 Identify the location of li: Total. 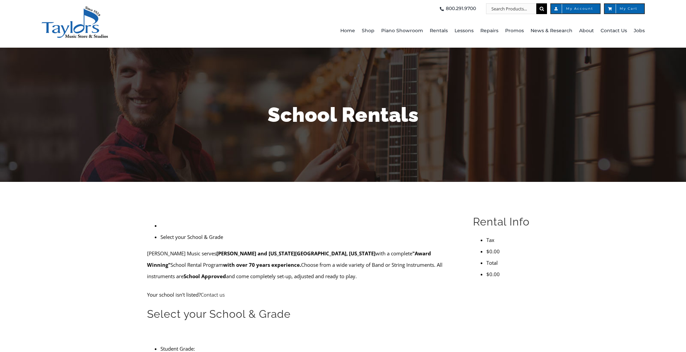
(513, 262).